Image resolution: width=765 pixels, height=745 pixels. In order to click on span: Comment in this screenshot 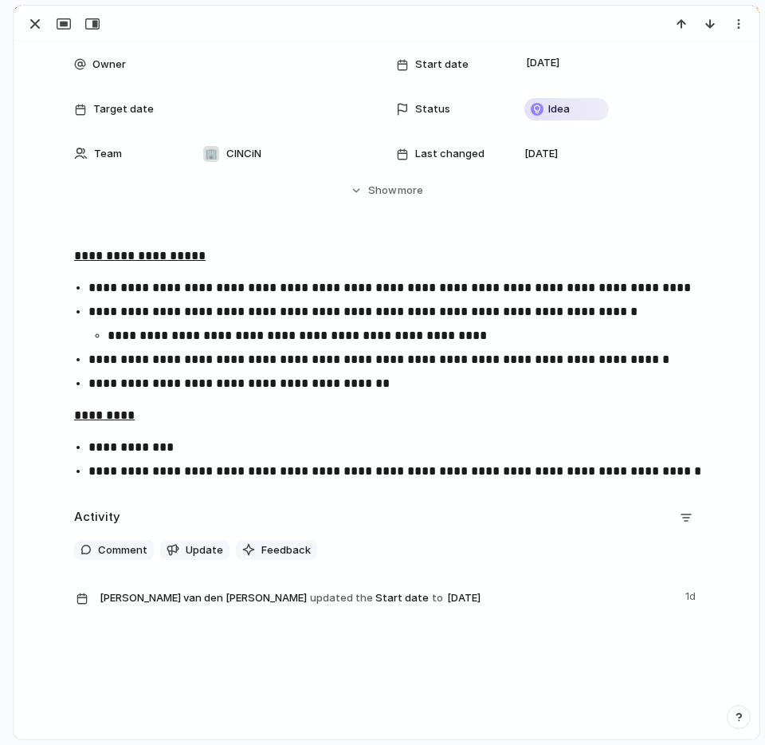, I will do `click(123, 550)`.